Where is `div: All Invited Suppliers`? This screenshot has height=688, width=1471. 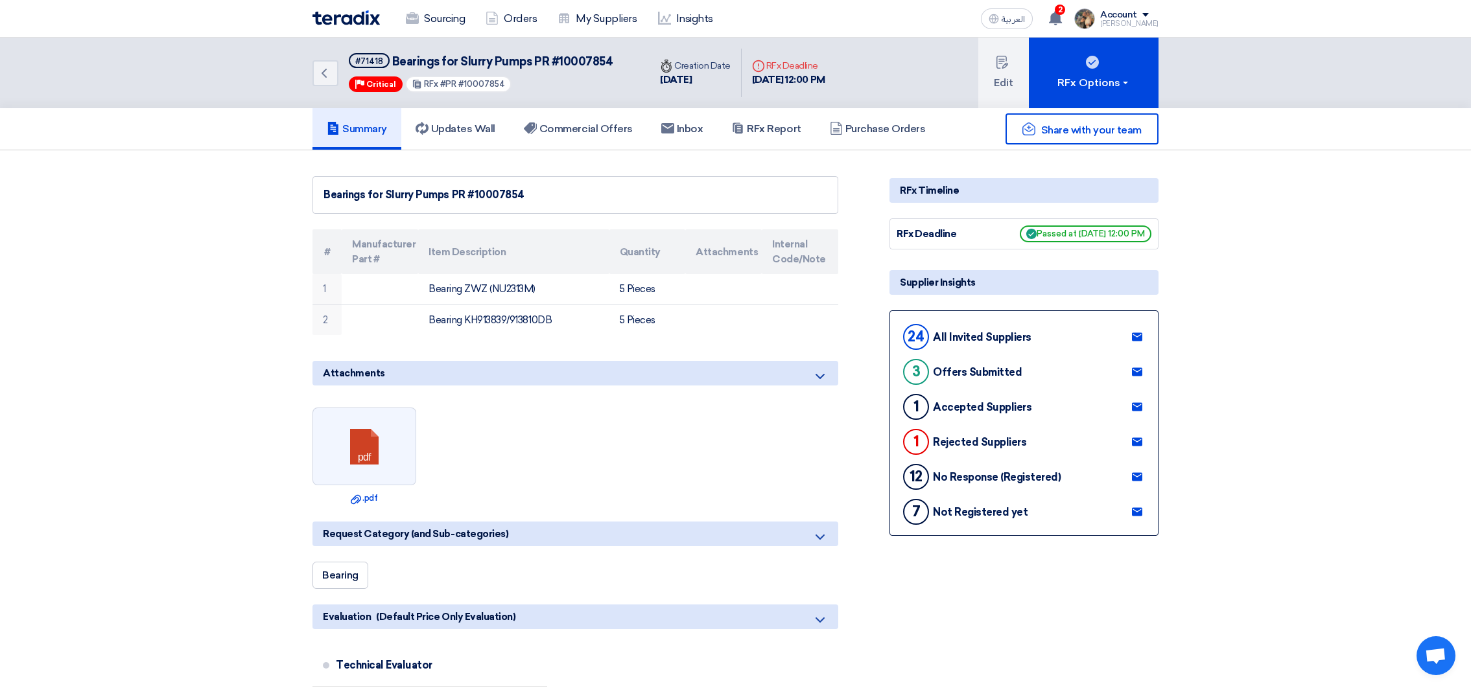 div: All Invited Suppliers is located at coordinates (982, 337).